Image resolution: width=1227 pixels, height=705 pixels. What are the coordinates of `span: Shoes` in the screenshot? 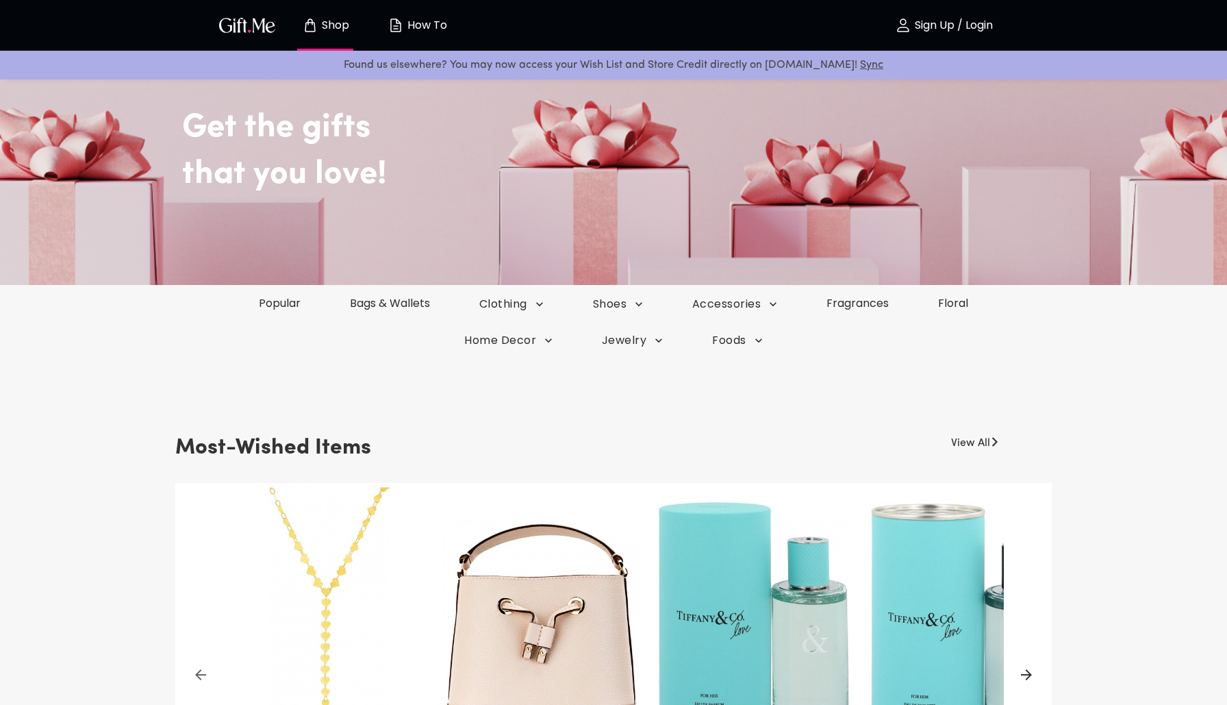 It's located at (618, 304).